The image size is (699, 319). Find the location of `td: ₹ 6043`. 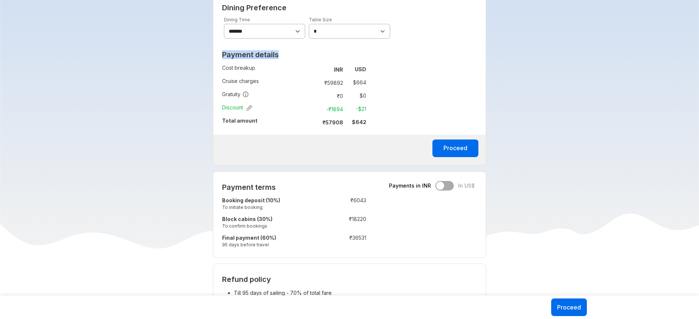

td: ₹ 6043 is located at coordinates (344, 205).